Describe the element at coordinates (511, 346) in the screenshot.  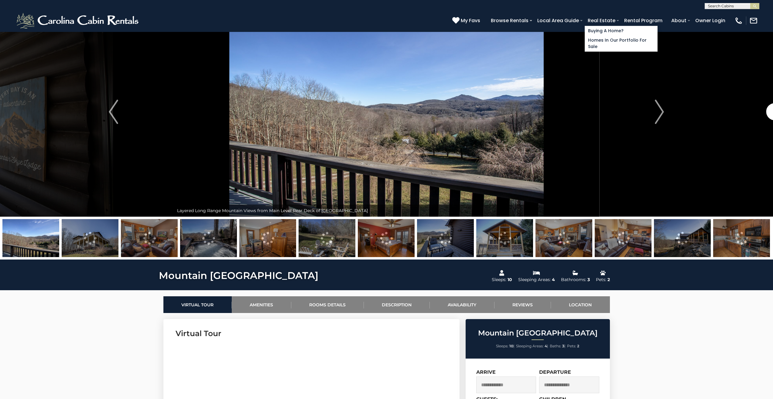
I see `strong: 10` at that location.